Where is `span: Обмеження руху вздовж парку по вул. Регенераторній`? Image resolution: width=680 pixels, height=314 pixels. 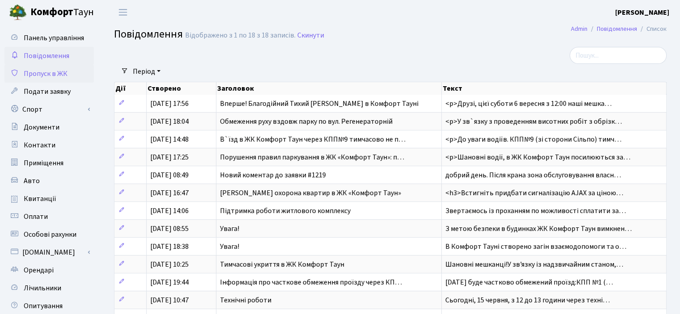
span: Обмеження руху вздовж парку по вул. Регенераторній is located at coordinates (306, 122).